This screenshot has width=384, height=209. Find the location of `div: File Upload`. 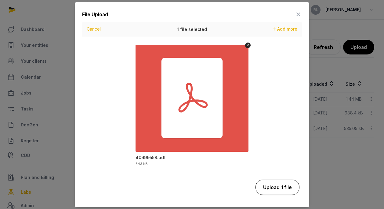

div: File Upload is located at coordinates (95, 14).